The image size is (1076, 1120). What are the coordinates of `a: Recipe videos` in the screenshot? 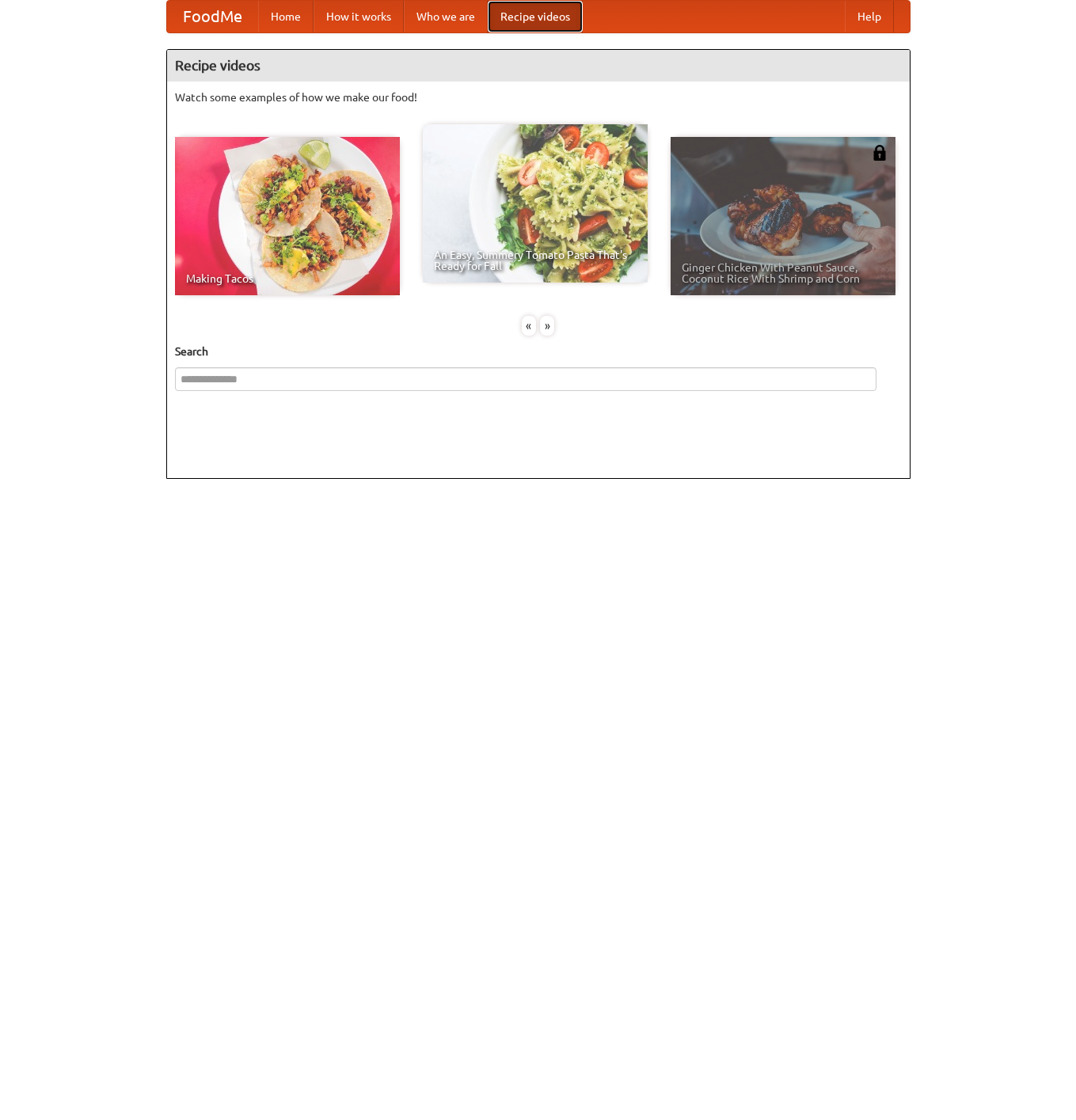 It's located at (536, 17).